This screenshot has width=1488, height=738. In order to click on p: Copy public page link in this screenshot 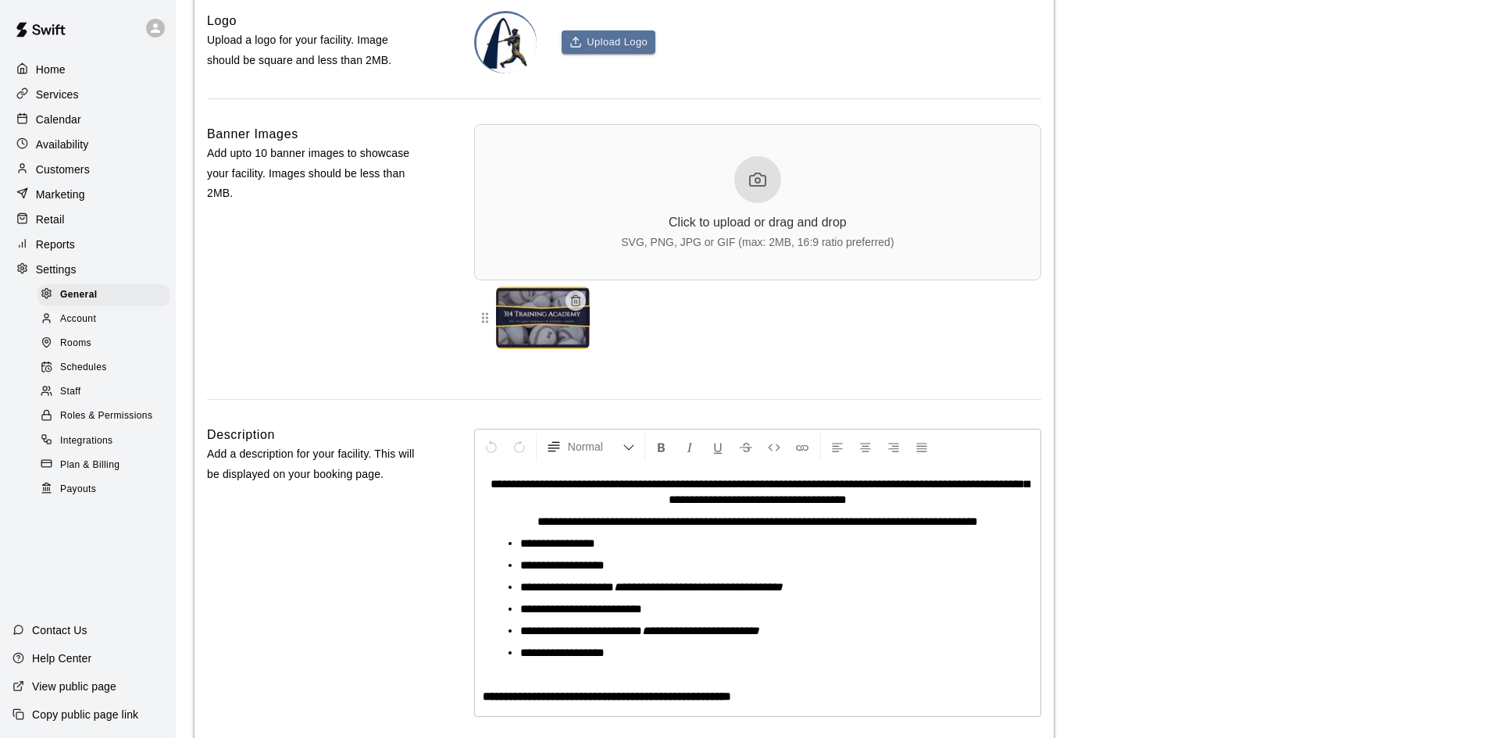, I will do `click(85, 715)`.